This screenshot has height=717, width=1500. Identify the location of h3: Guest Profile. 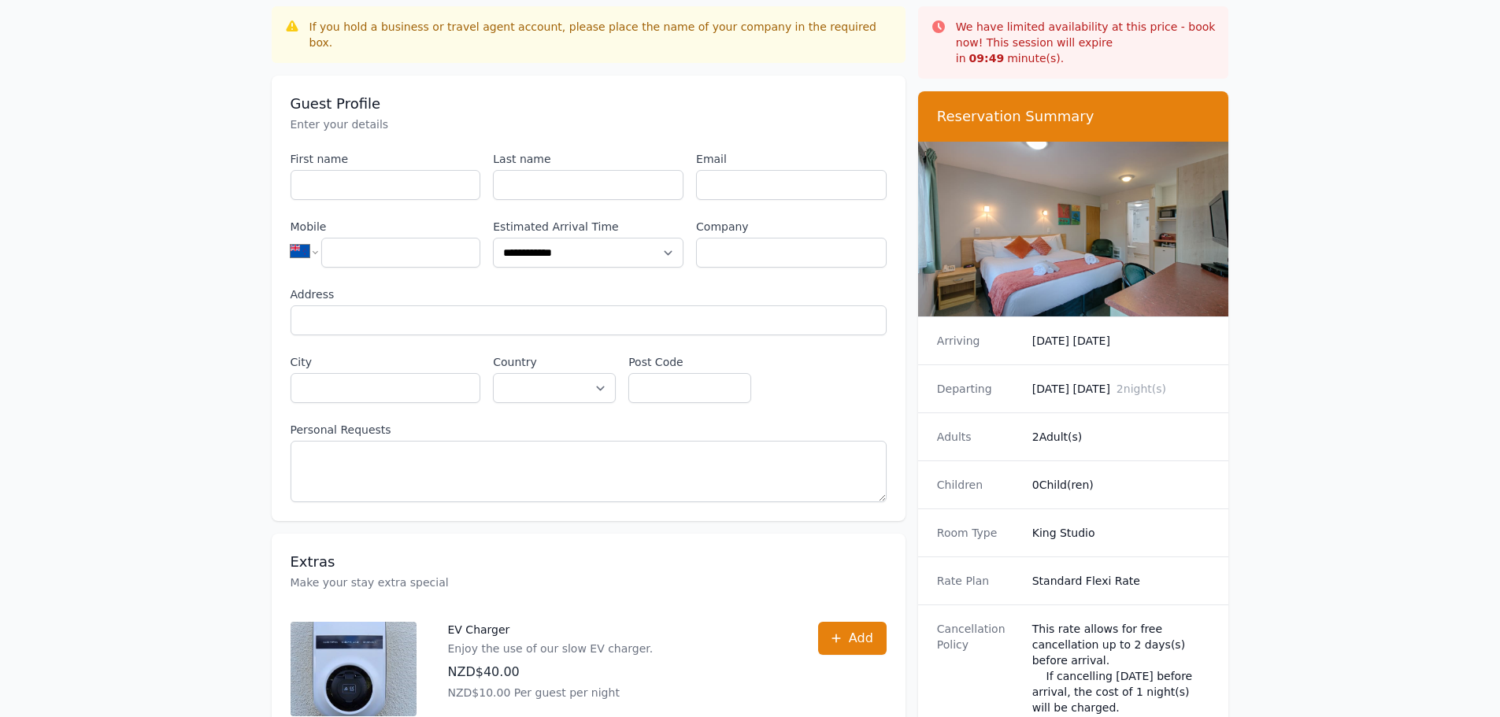
(588, 104).